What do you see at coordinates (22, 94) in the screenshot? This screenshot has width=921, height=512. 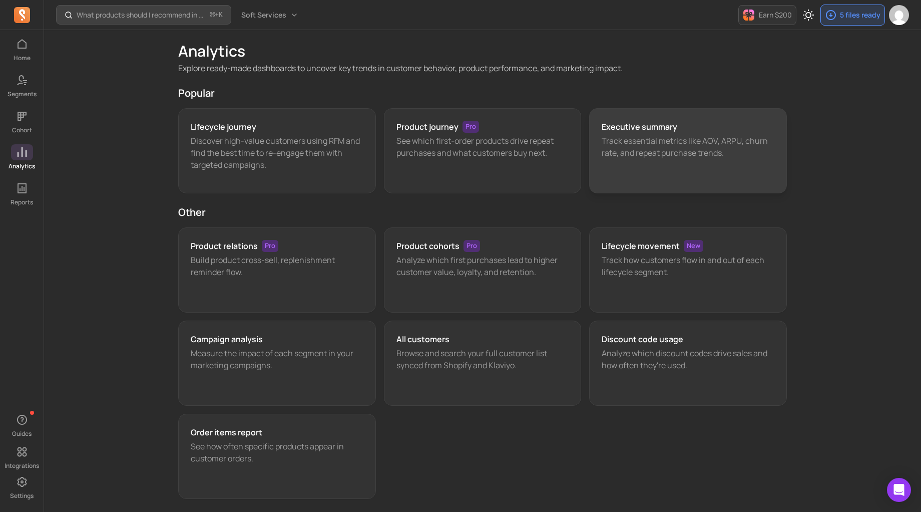 I see `p: Segments` at bounding box center [22, 94].